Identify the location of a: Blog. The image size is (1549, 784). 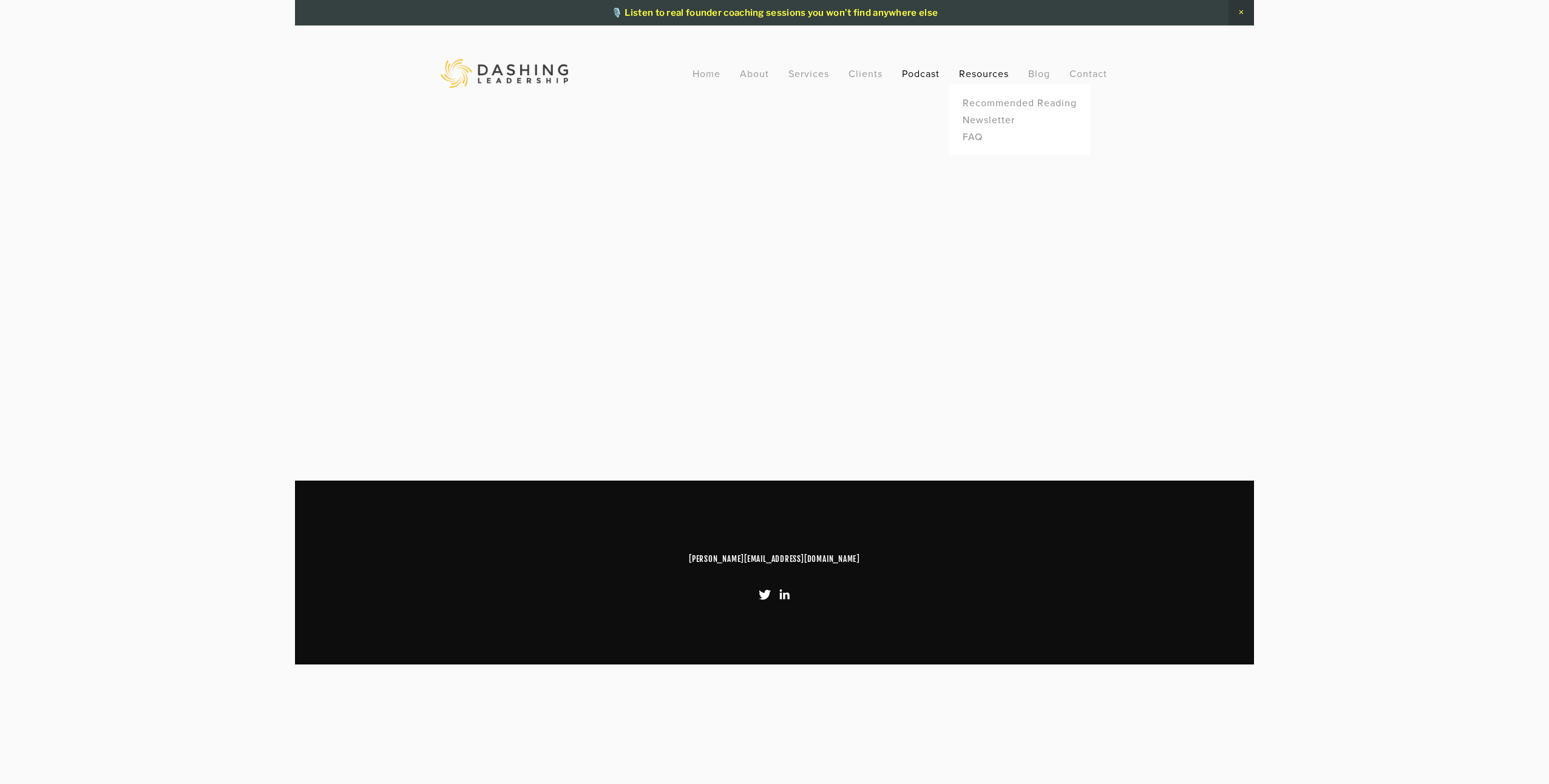
(1039, 74).